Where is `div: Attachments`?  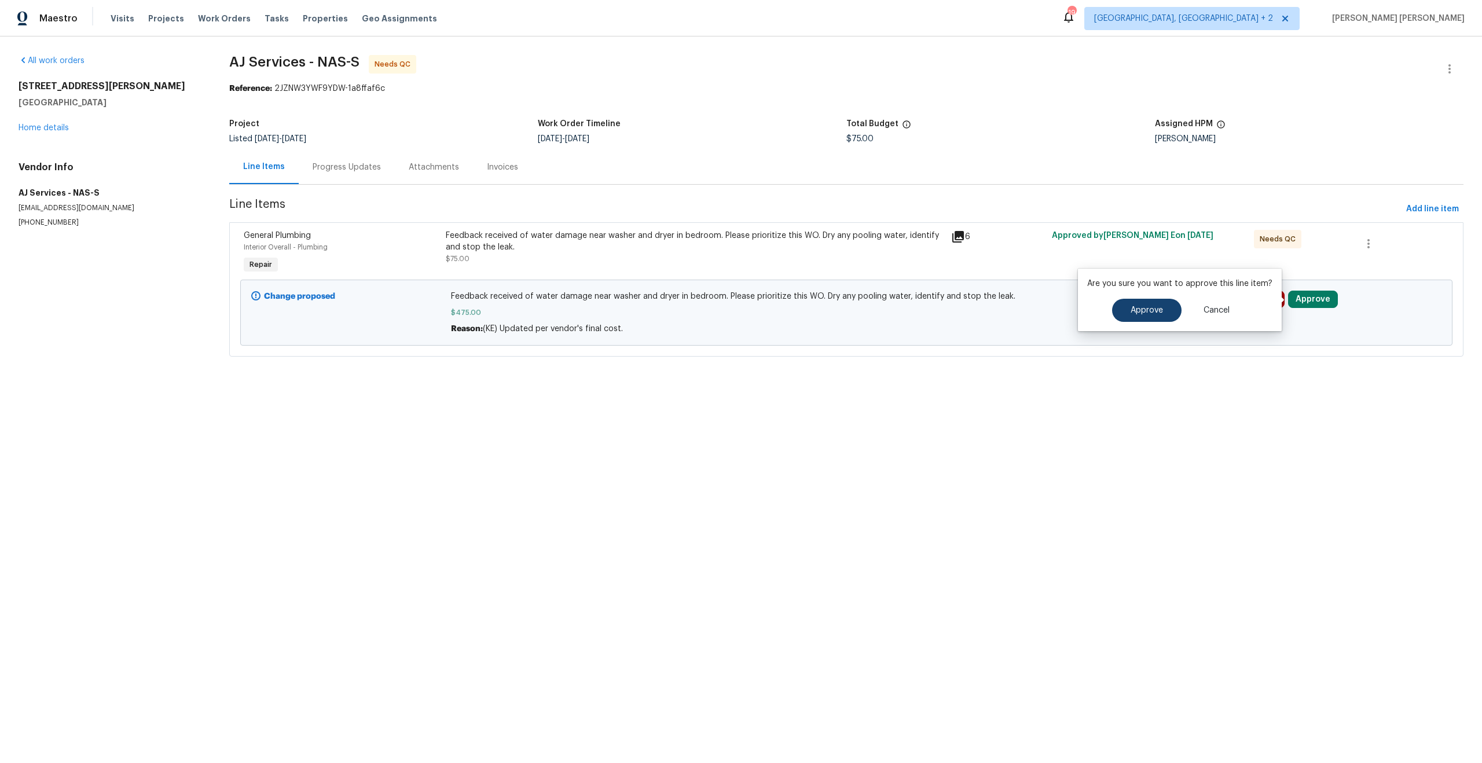
div: Attachments is located at coordinates (434, 167).